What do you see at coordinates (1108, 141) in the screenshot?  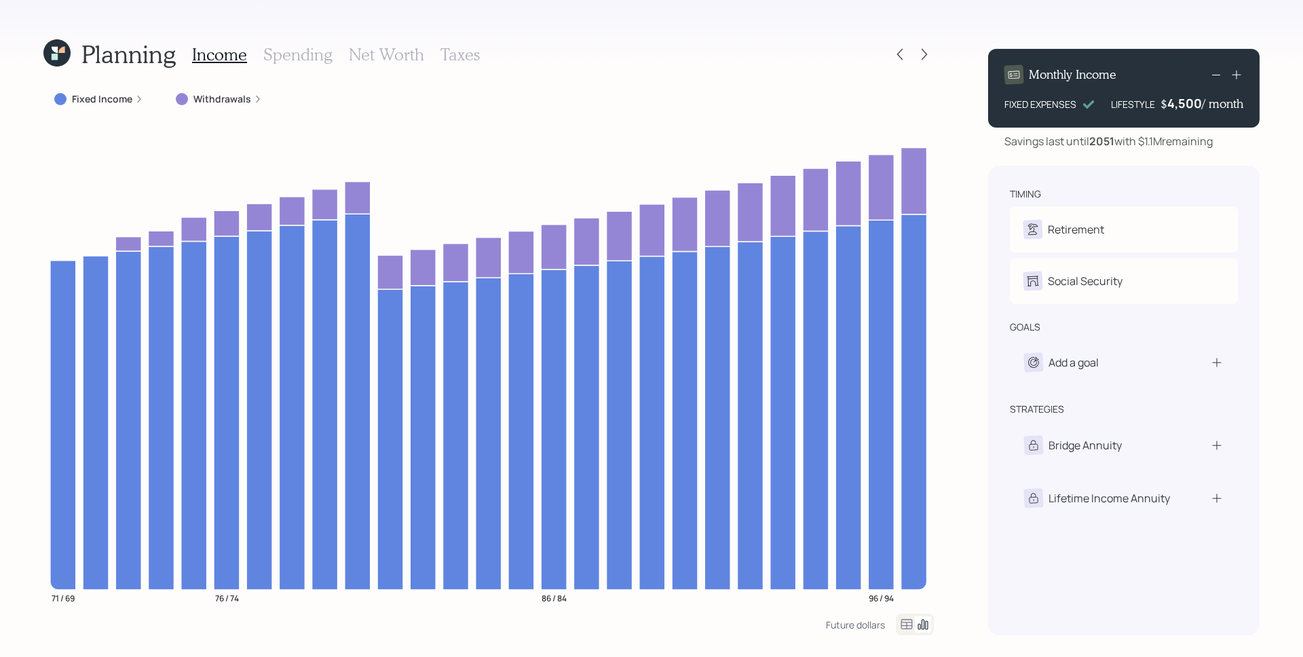 I see `div: Savings last until with $1.1M remaining` at bounding box center [1108, 141].